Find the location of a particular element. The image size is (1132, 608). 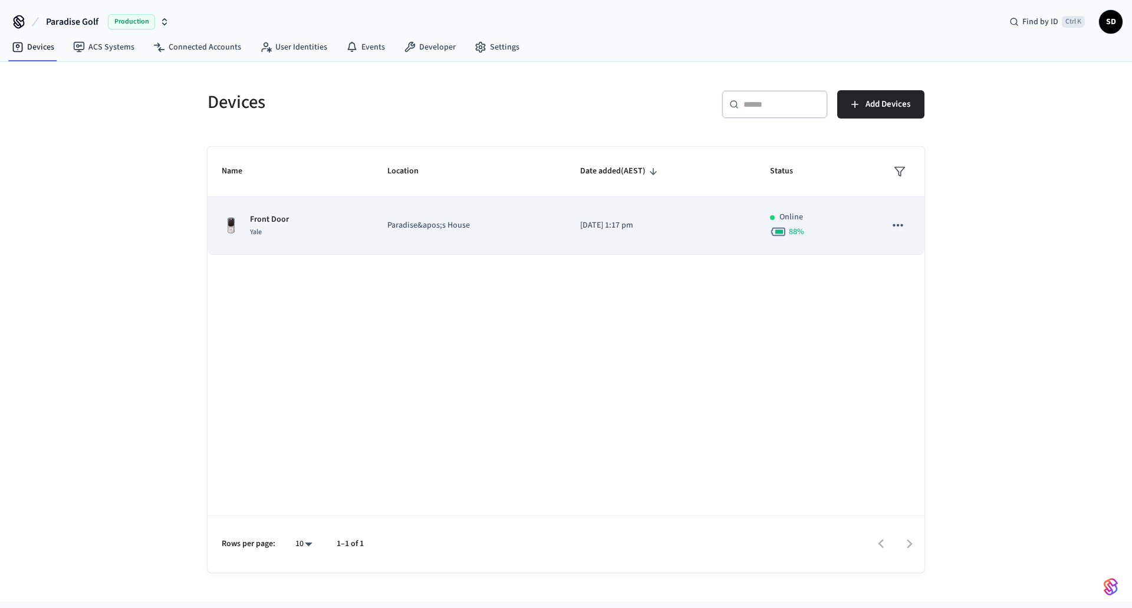

span: SD is located at coordinates (1111, 22).